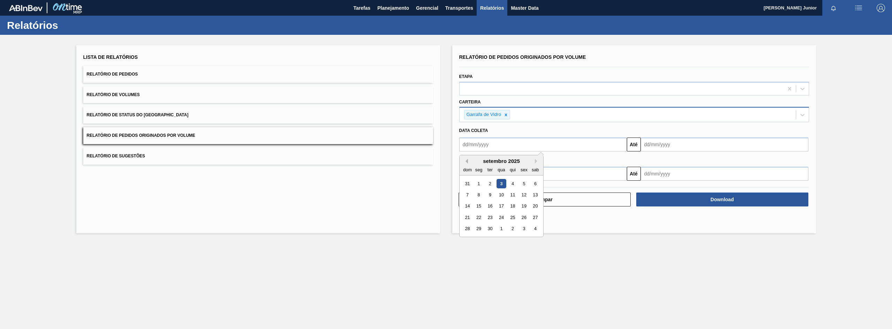 The height and width of the screenshot is (329, 892). What do you see at coordinates (478, 170) in the screenshot?
I see `div: seg` at bounding box center [478, 170].